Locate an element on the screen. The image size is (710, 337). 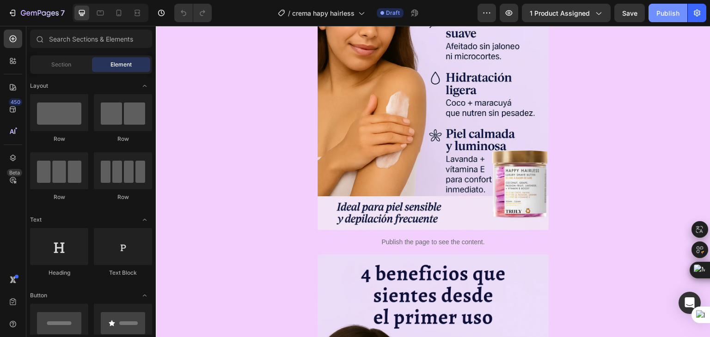
button: Publish is located at coordinates (668, 13).